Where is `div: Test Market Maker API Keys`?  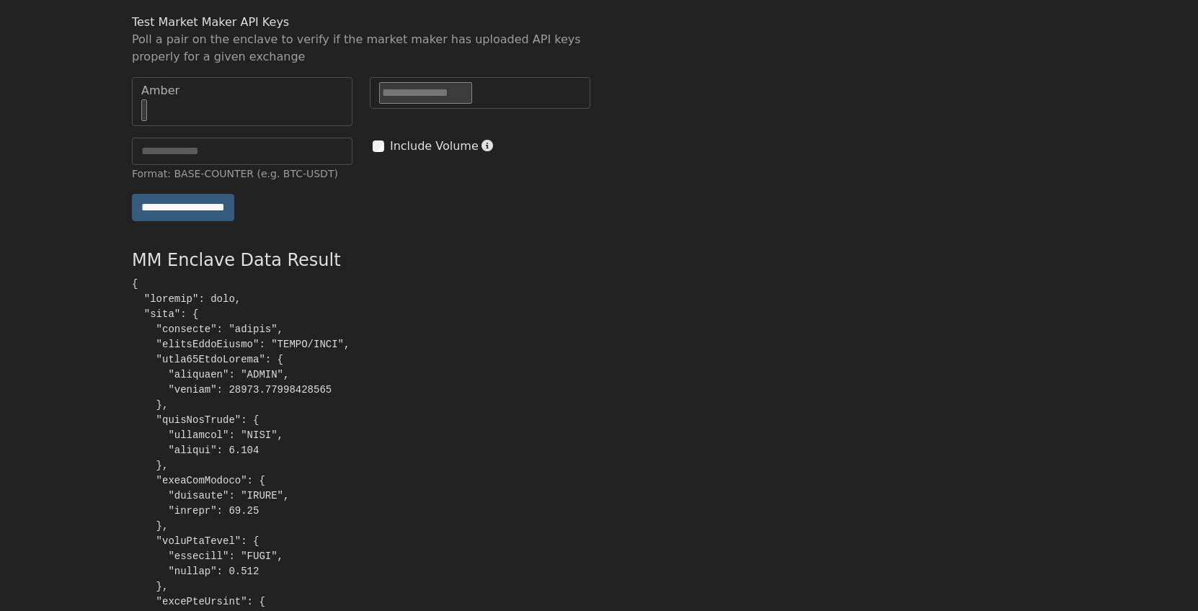
div: Test Market Maker API Keys is located at coordinates (361, 22).